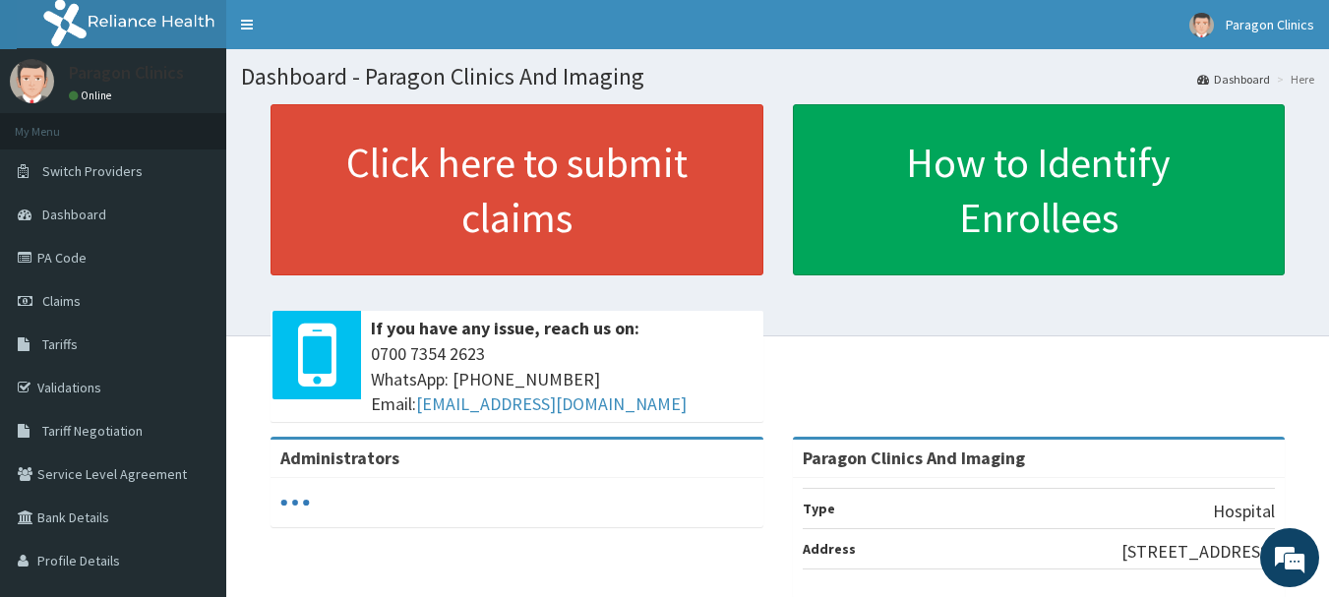 This screenshot has width=1329, height=597. What do you see at coordinates (1243, 512) in the screenshot?
I see `p: Hospital` at bounding box center [1243, 512].